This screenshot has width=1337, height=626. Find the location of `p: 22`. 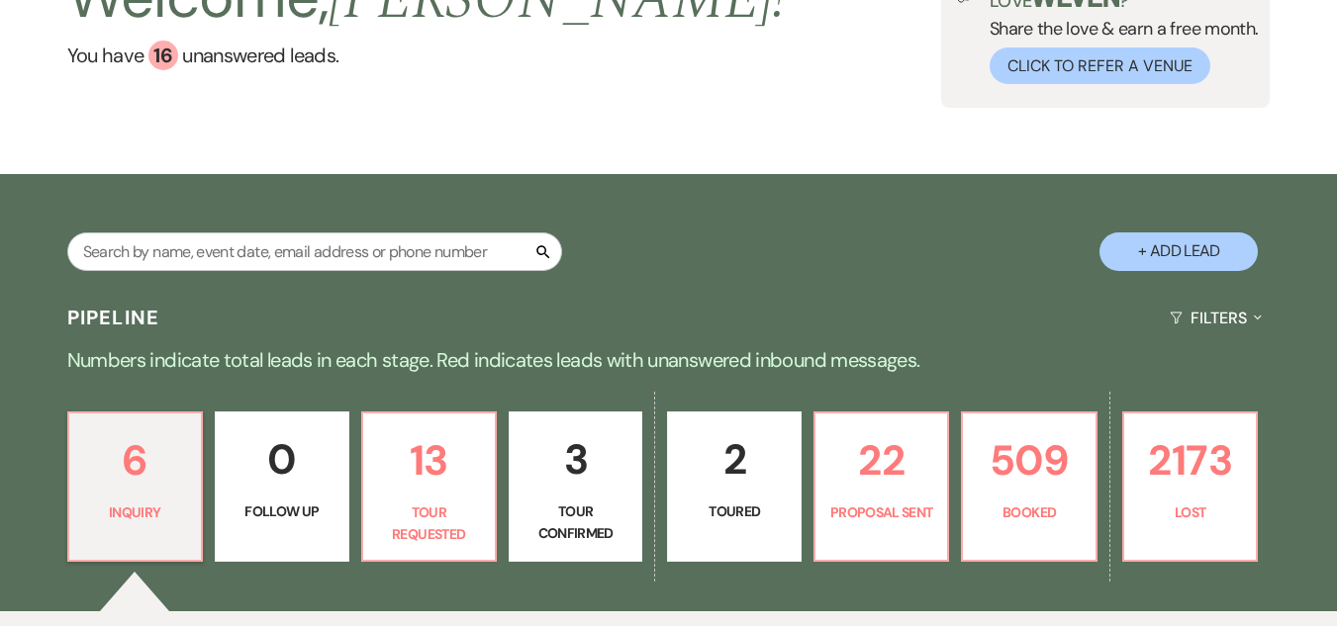

p: 22 is located at coordinates (881, 460).